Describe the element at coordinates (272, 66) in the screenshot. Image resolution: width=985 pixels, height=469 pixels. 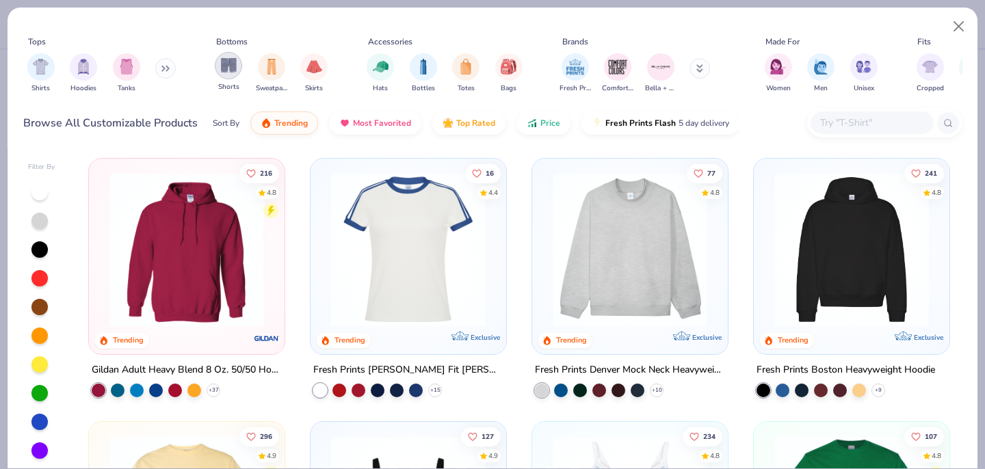
I see `img: Sweatpants Image` at that location.